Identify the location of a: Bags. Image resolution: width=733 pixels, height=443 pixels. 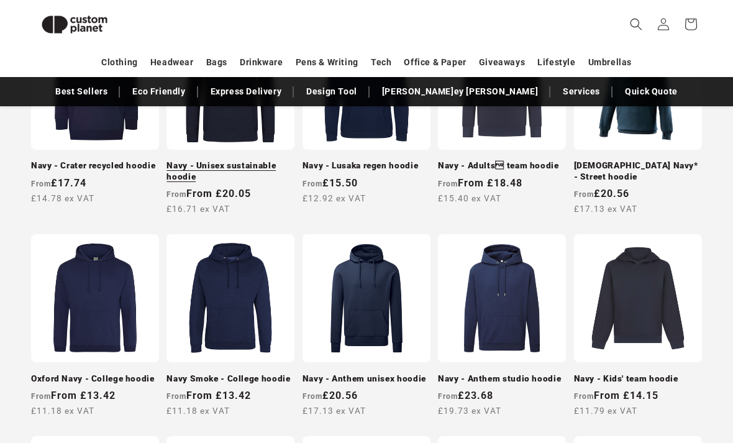
(217, 62).